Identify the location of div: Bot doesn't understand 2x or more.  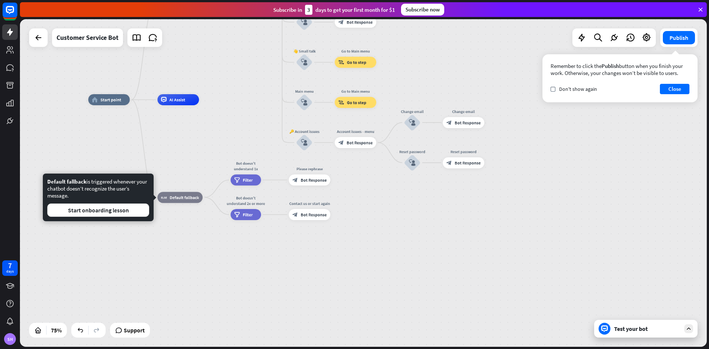
(245, 201).